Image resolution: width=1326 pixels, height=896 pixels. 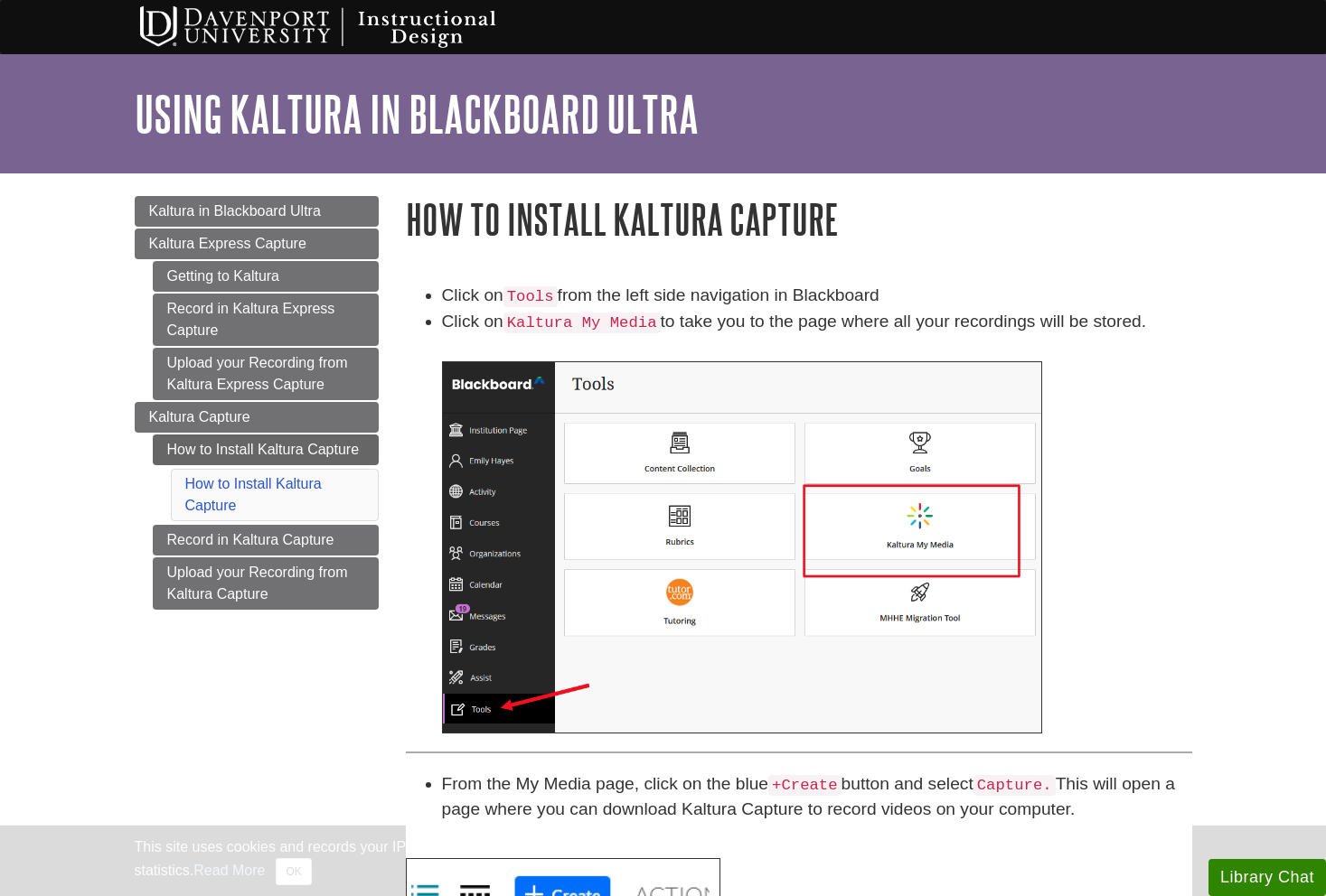 I want to click on li: From the My Media page, click on the blue button and select This will open a page where you can d..., so click(x=817, y=798).